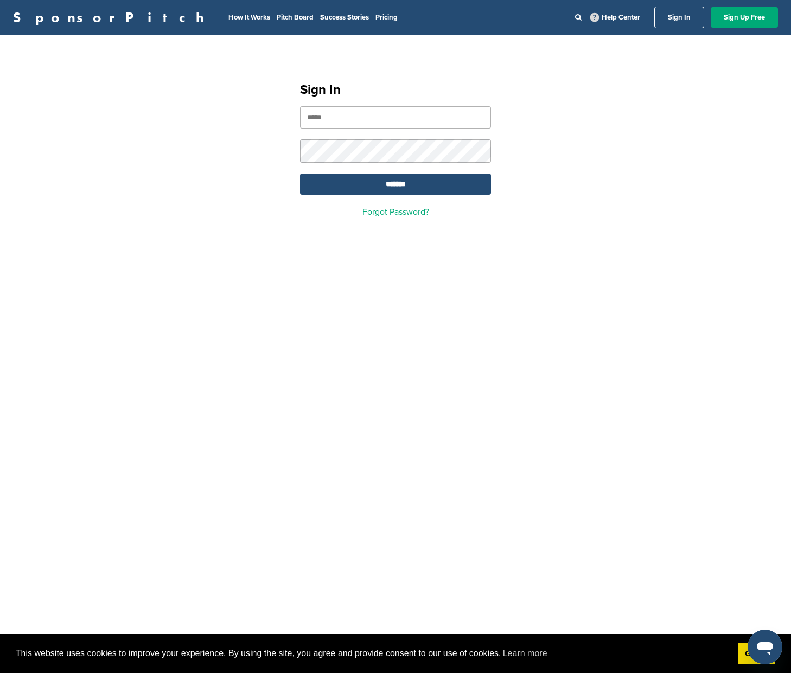  What do you see at coordinates (295, 17) in the screenshot?
I see `a: Pitch Board` at bounding box center [295, 17].